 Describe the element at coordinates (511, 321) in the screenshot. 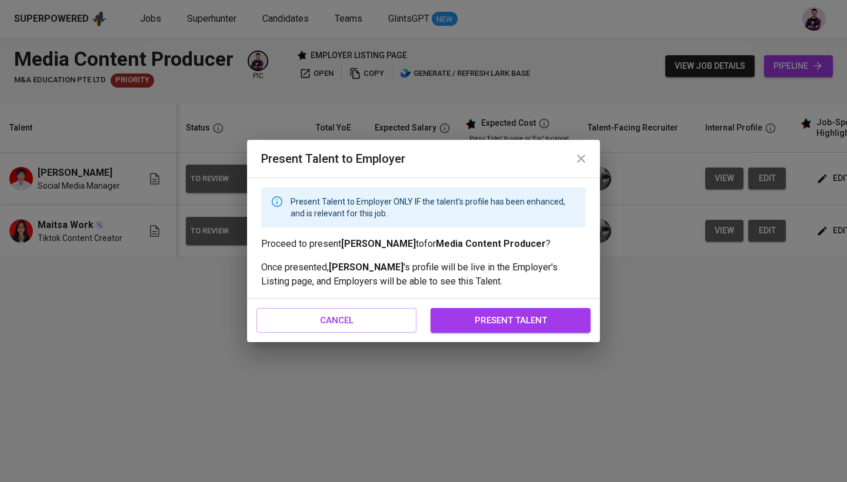

I see `button: present talent` at that location.